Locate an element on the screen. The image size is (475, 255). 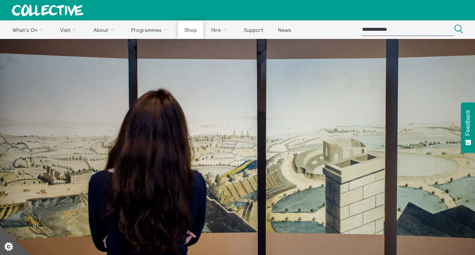
a: Support is located at coordinates (253, 30).